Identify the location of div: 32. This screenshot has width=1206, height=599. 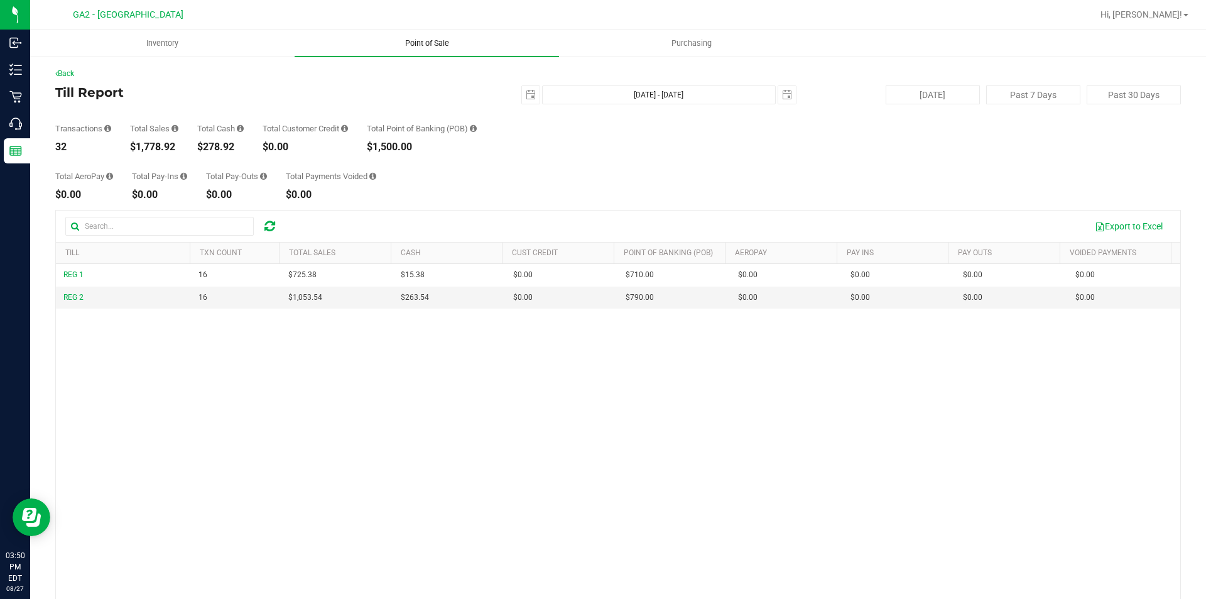
(83, 147).